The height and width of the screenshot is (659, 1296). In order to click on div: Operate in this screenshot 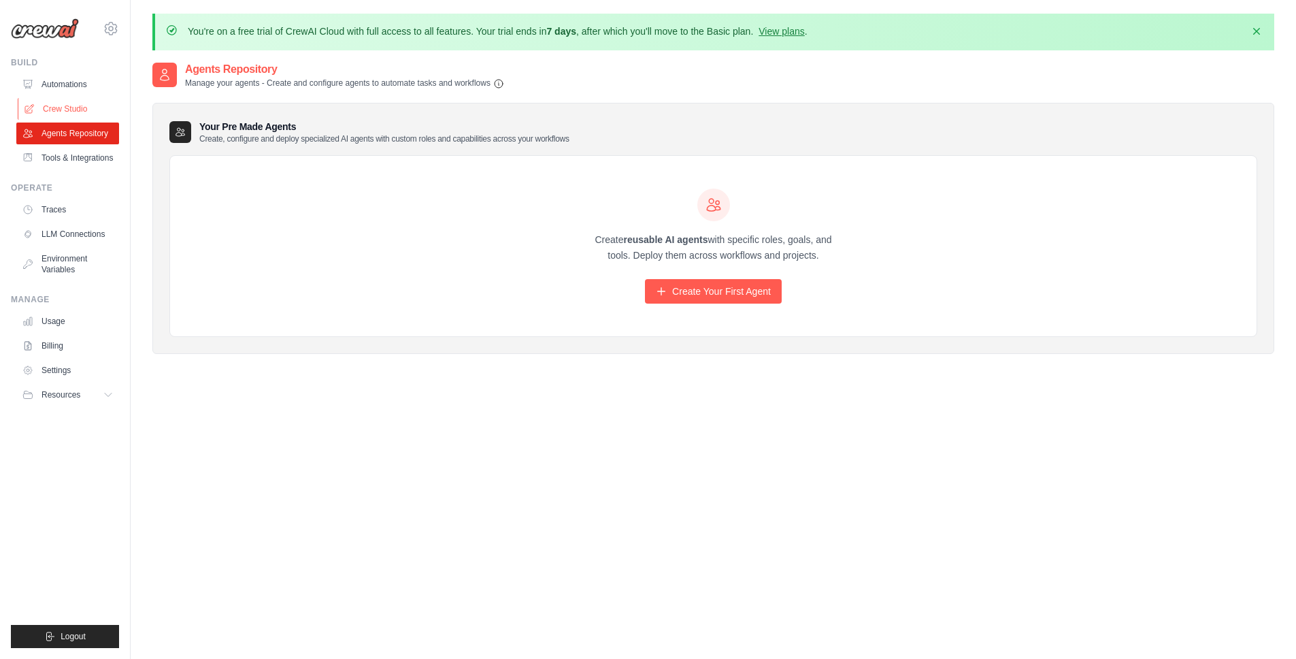, I will do `click(65, 188)`.